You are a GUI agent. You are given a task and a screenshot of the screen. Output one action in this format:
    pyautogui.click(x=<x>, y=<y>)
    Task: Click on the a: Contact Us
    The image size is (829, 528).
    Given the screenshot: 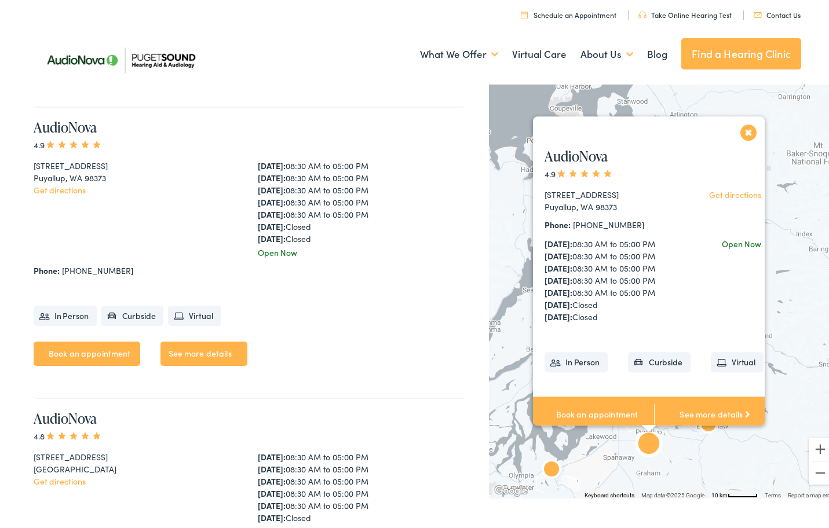 What is the action you would take?
    pyautogui.click(x=777, y=12)
    